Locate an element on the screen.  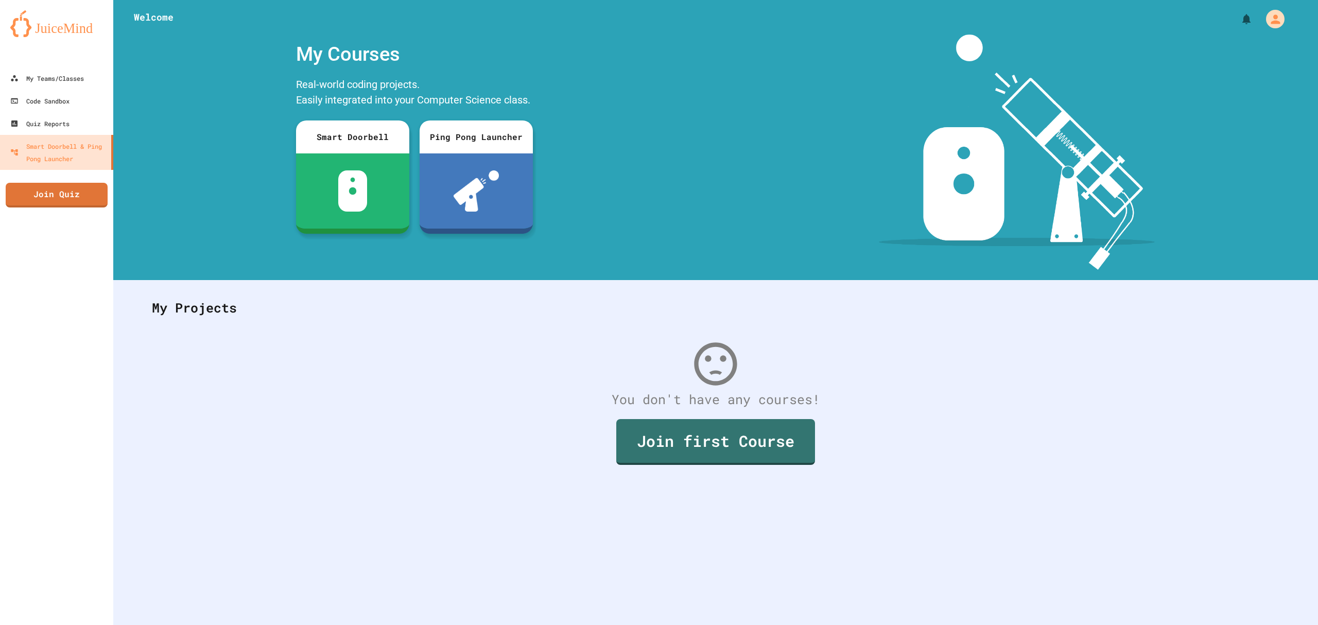
div: Smart Doorbell is located at coordinates (353, 137).